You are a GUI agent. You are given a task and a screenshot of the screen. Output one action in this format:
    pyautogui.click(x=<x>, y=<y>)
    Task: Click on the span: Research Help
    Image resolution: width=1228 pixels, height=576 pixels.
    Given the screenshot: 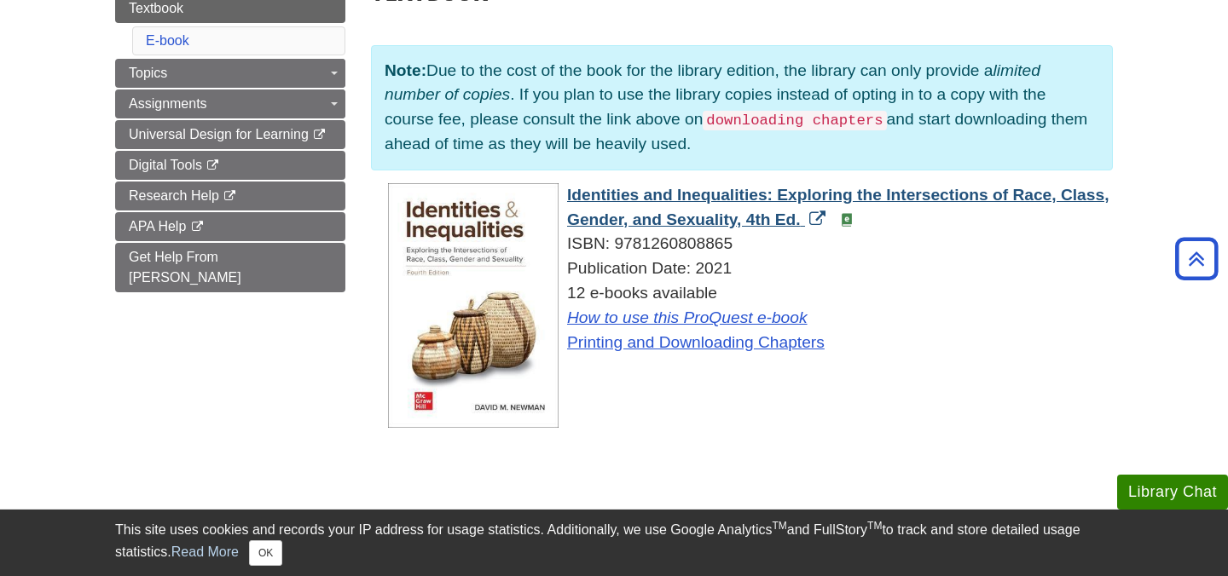 What is the action you would take?
    pyautogui.click(x=174, y=195)
    